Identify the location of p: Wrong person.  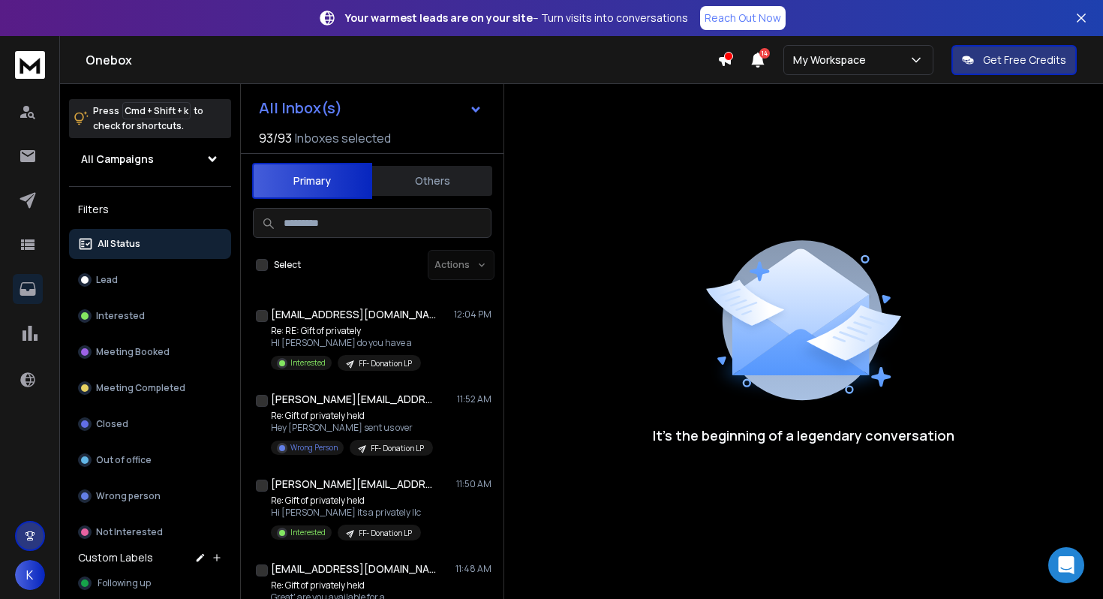
(128, 496).